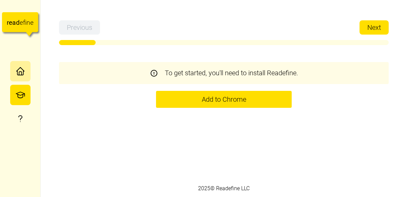 Image resolution: width=407 pixels, height=197 pixels. Describe the element at coordinates (79, 27) in the screenshot. I see `span: Previous` at that location.